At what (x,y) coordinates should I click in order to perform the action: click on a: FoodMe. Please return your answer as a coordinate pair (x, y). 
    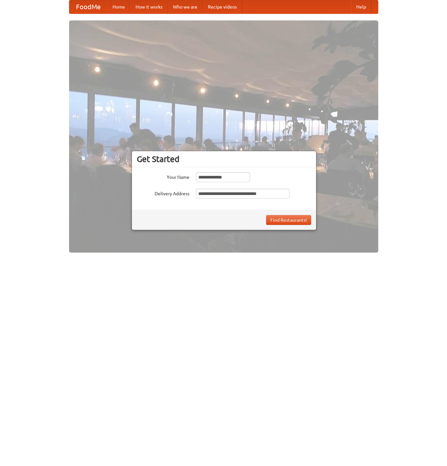
    Looking at the image, I should click on (88, 7).